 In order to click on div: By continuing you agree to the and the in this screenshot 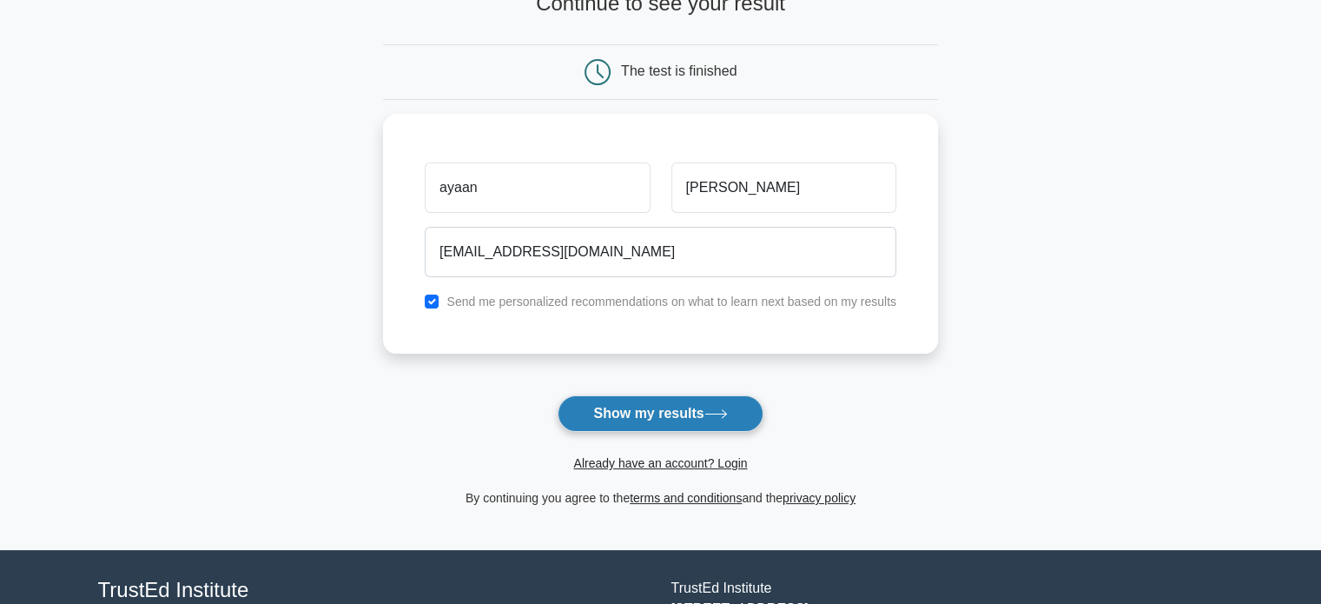, I will do `click(660, 498)`.